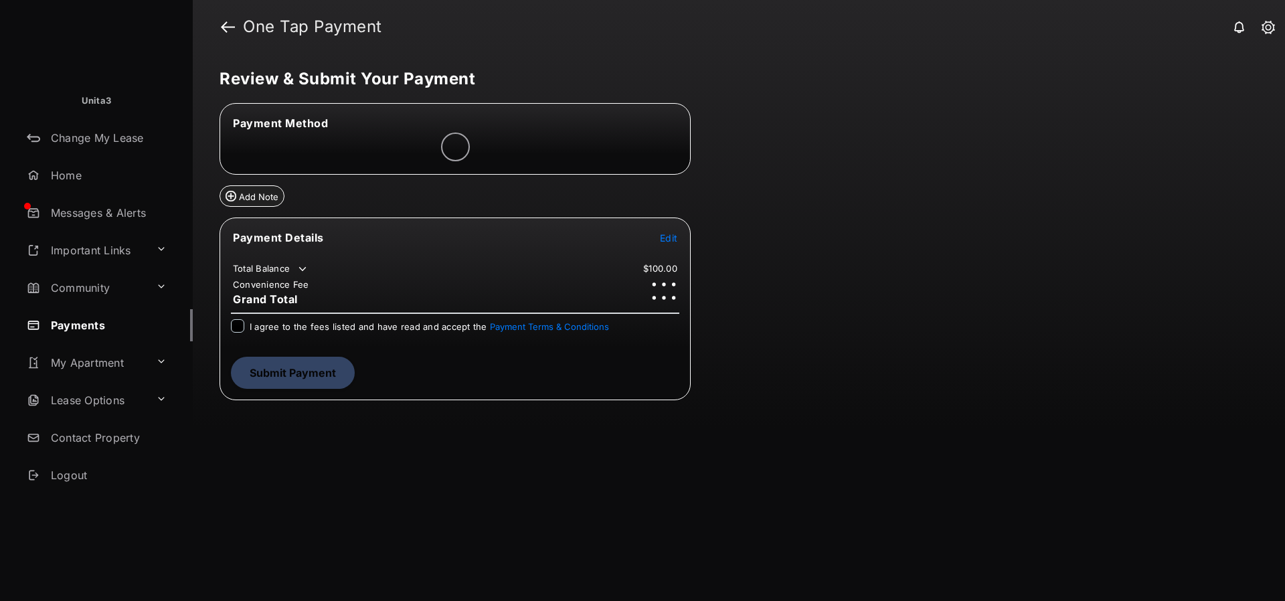 This screenshot has width=1285, height=601. What do you see at coordinates (550, 327) in the screenshot?
I see `button: I agree to the fees listed and have read and accept the` at bounding box center [550, 327].